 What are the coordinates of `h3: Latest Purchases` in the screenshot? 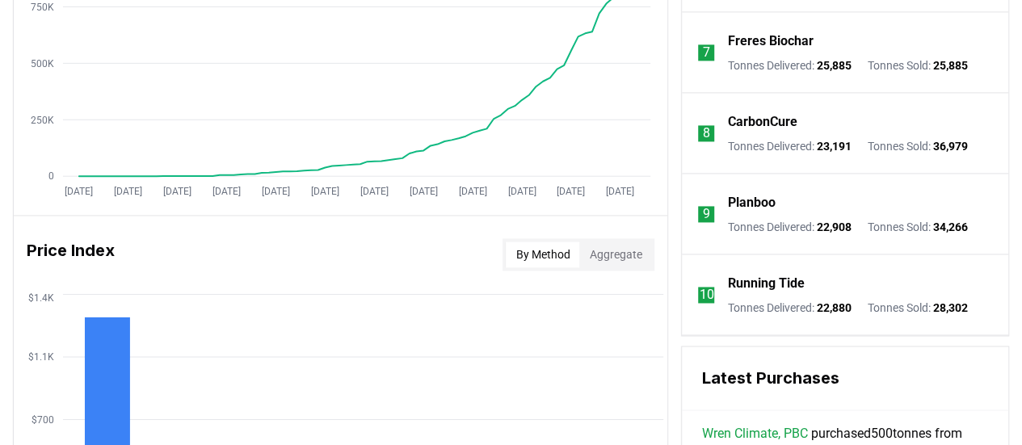 It's located at (845, 378).